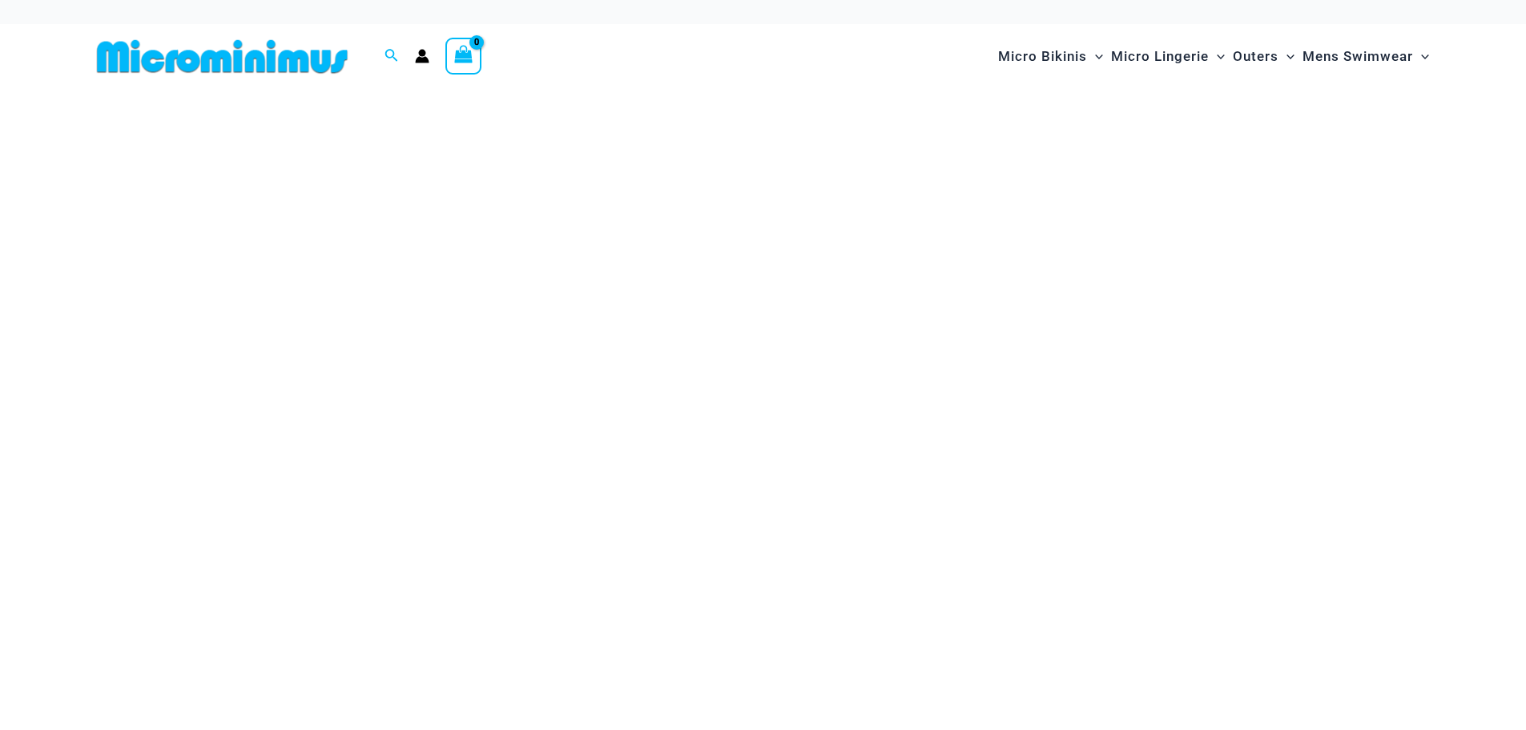  What do you see at coordinates (392, 56) in the screenshot?
I see `a: Search icon link` at bounding box center [392, 56].